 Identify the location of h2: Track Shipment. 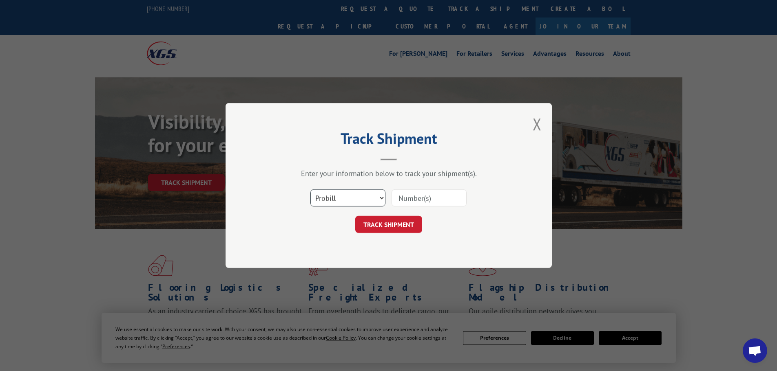
(388, 141).